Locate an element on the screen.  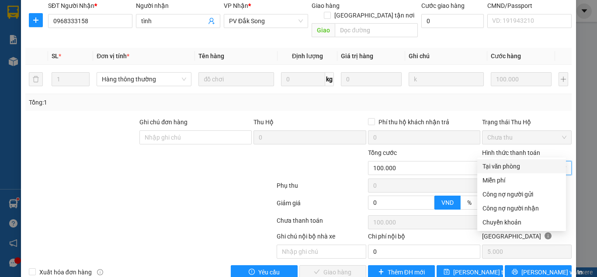
div: CMND/Passport is located at coordinates (529, 6).